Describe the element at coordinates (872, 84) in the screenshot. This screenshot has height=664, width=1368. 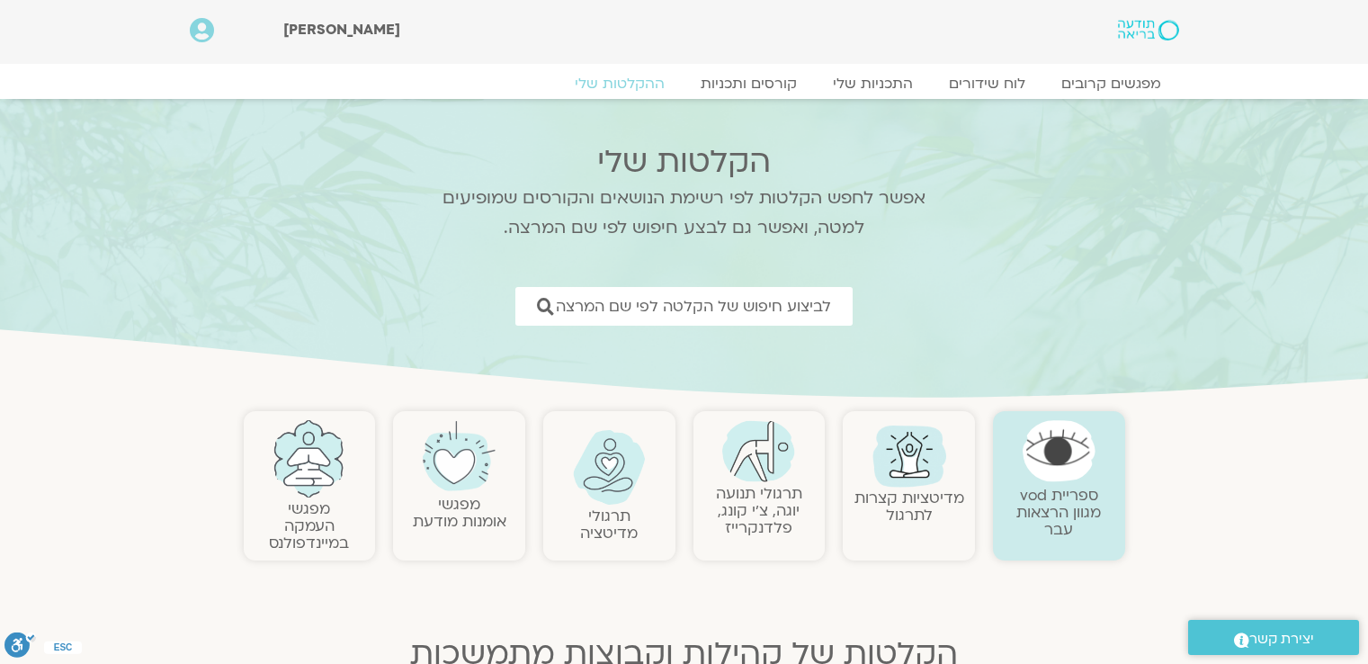
I see `a: התכניות שלי` at that location.